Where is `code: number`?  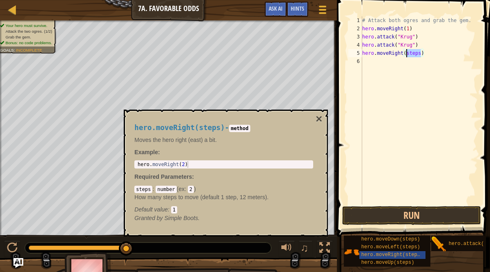
code: number is located at coordinates (166, 189).